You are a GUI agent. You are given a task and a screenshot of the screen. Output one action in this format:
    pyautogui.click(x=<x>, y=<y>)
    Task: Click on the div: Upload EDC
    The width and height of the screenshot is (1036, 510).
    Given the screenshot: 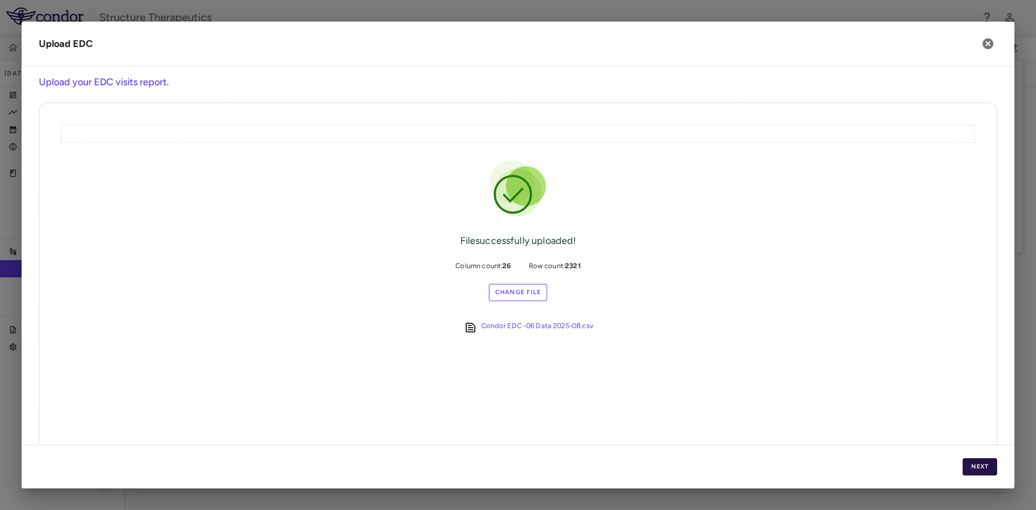 What is the action you would take?
    pyautogui.click(x=66, y=44)
    